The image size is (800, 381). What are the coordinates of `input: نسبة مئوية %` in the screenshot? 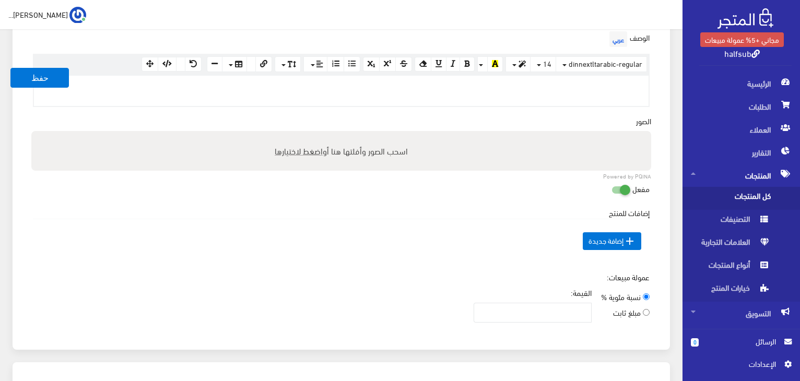 It's located at (646, 297).